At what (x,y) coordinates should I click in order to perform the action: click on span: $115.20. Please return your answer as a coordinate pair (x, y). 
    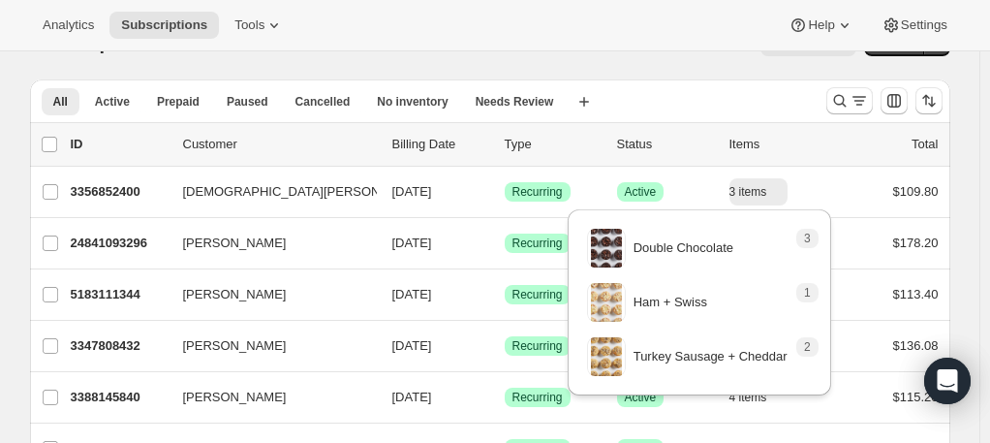
    Looking at the image, I should click on (915, 396).